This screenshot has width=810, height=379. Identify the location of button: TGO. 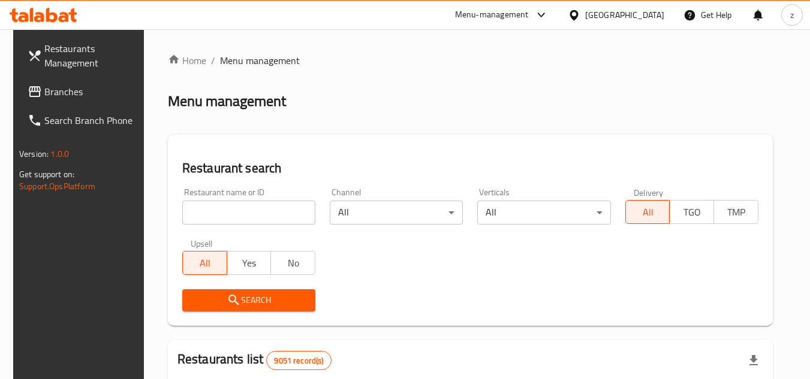
(691, 212).